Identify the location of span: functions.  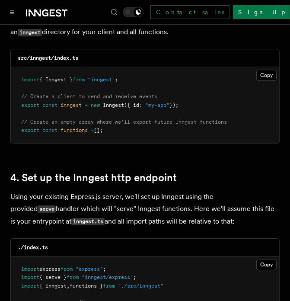
(74, 130).